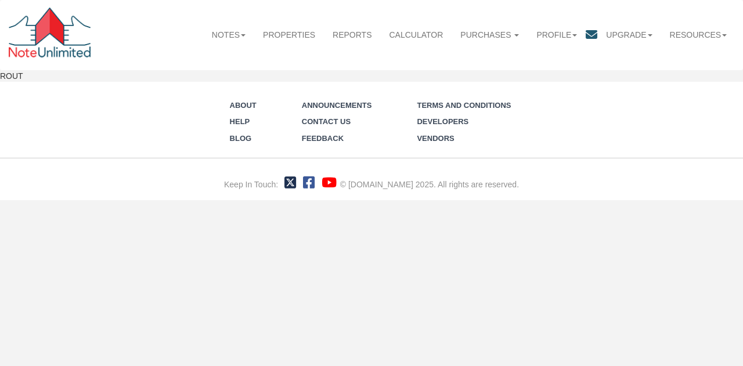  I want to click on a: About, so click(243, 105).